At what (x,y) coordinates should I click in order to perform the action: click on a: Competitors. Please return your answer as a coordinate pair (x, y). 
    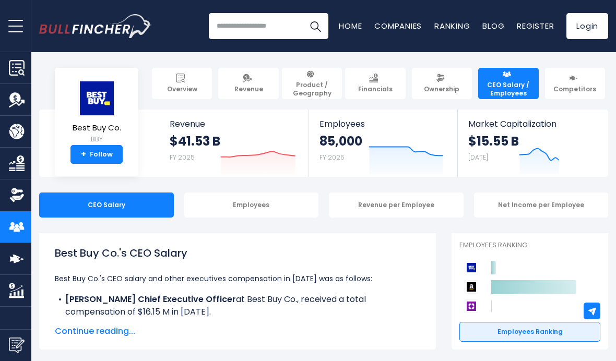
    Looking at the image, I should click on (574, 83).